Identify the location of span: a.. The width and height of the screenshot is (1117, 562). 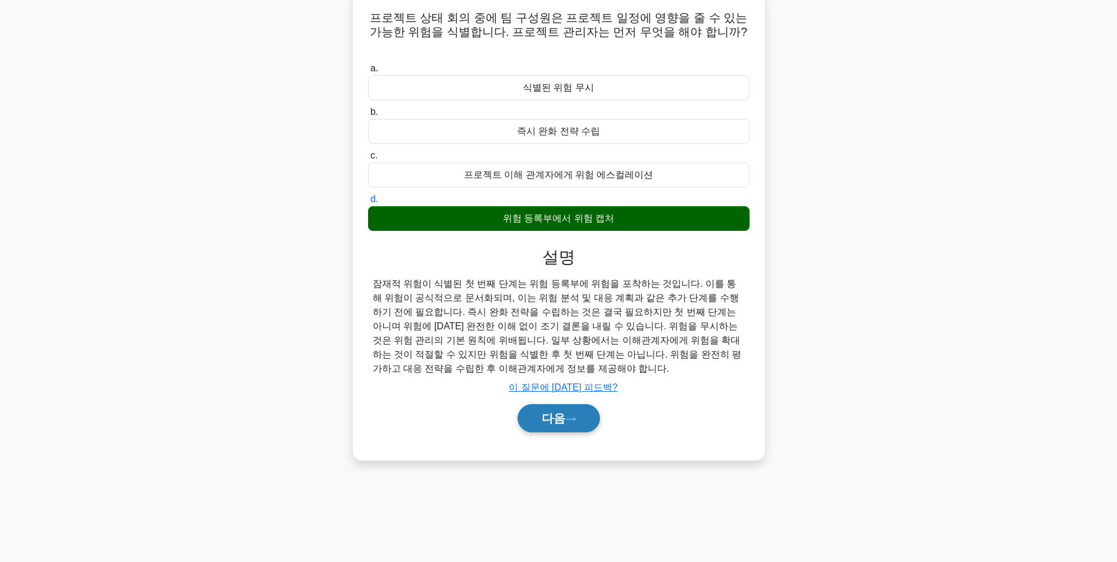
(374, 68).